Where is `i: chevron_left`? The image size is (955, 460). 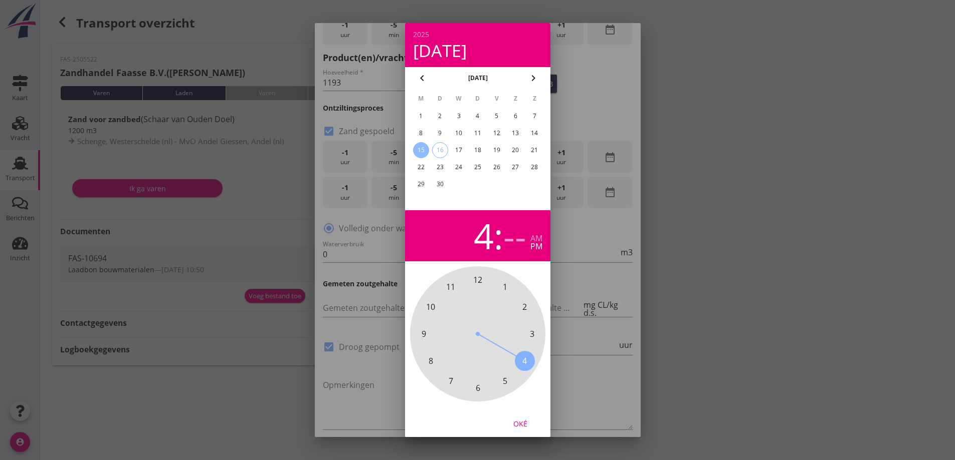
i: chevron_left is located at coordinates (422, 78).